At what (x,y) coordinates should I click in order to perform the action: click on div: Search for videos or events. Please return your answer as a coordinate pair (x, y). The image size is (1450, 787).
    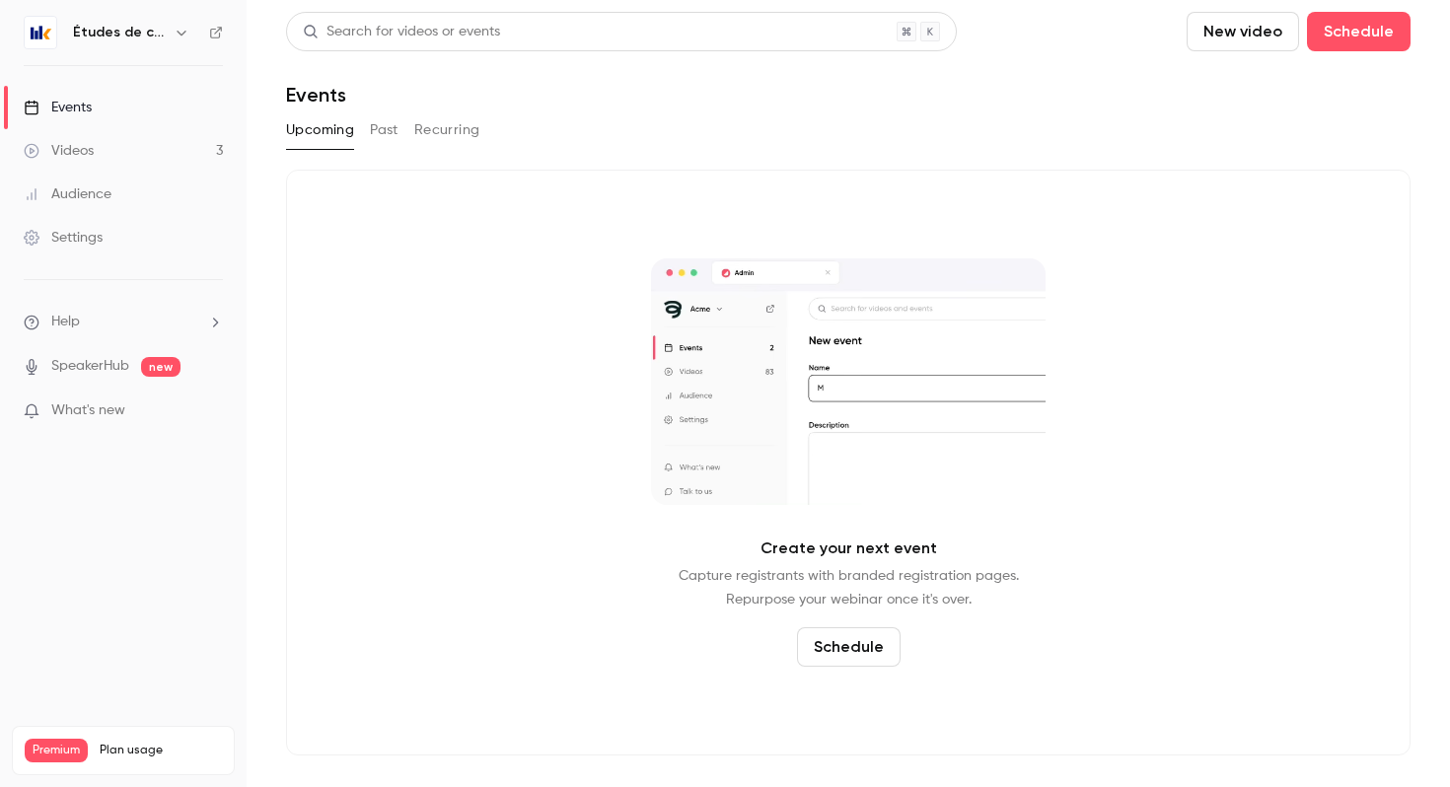
    Looking at the image, I should click on (401, 32).